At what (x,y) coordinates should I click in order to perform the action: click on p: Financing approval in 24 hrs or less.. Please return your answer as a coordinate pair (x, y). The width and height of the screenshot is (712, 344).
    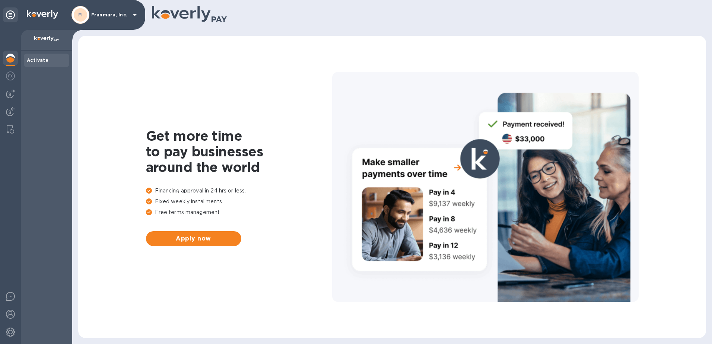
    Looking at the image, I should click on (239, 191).